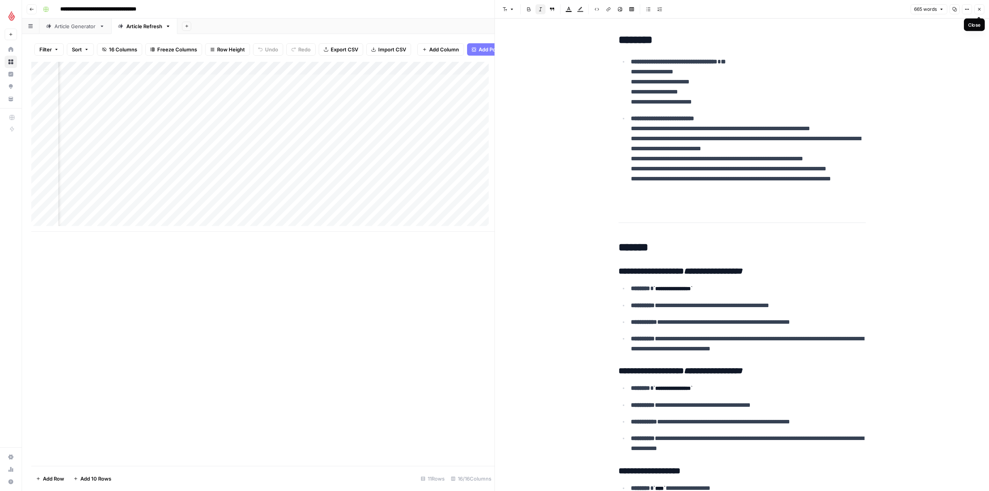  I want to click on span: Add 10 Rows, so click(96, 479).